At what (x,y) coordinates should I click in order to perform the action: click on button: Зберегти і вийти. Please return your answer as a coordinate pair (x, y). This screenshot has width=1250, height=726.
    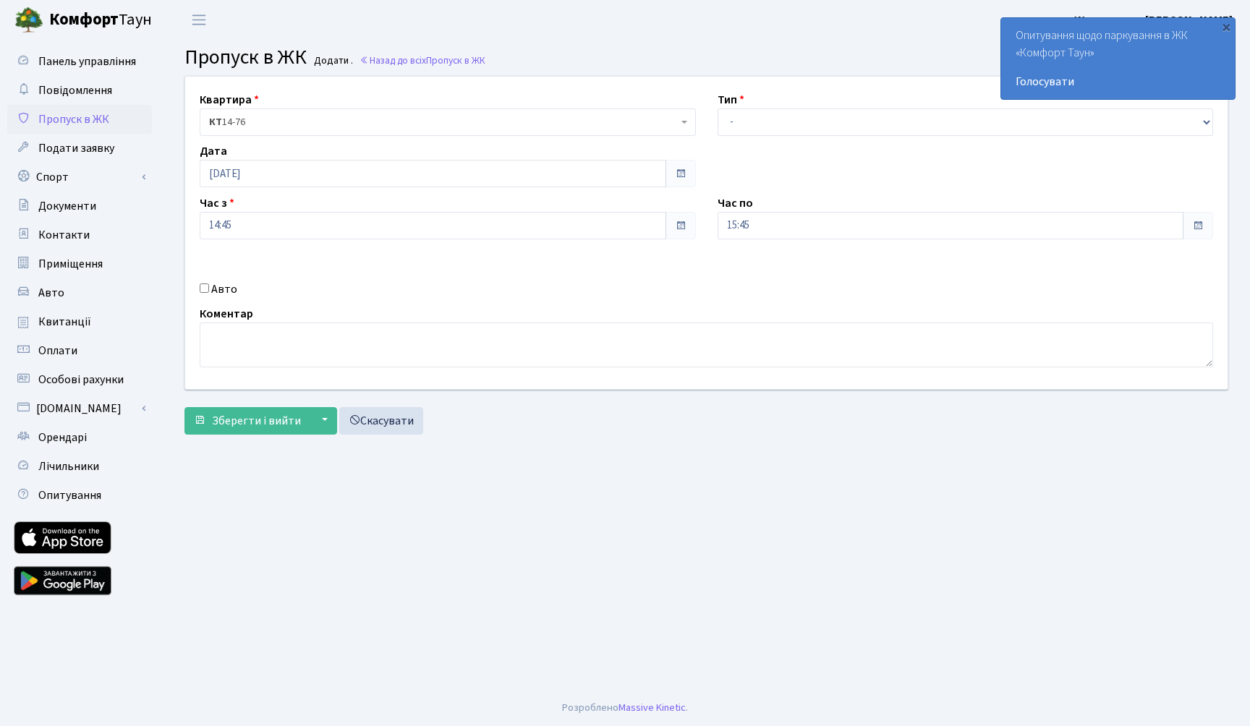
    Looking at the image, I should click on (247, 421).